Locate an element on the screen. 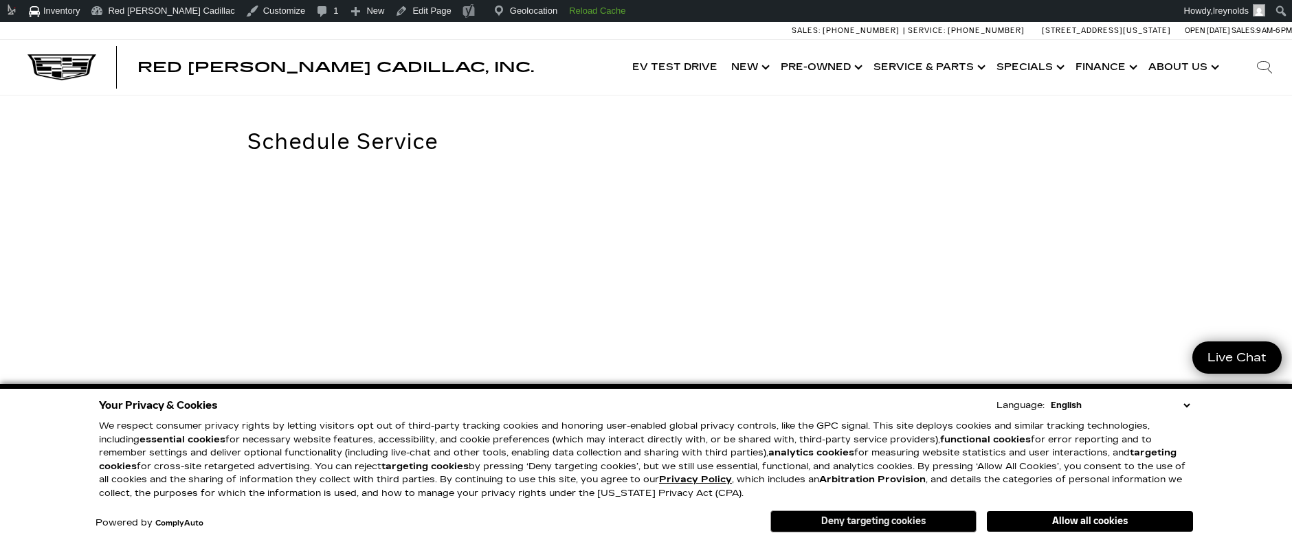  a: About Us is located at coordinates (1182, 67).